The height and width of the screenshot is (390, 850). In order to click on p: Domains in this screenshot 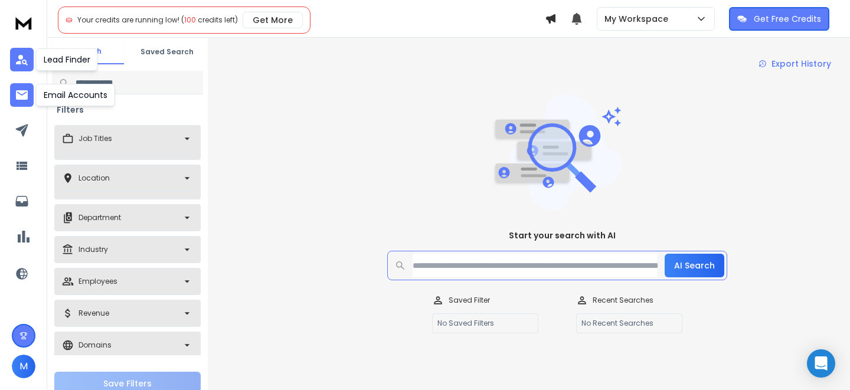, I will do `click(95, 345)`.